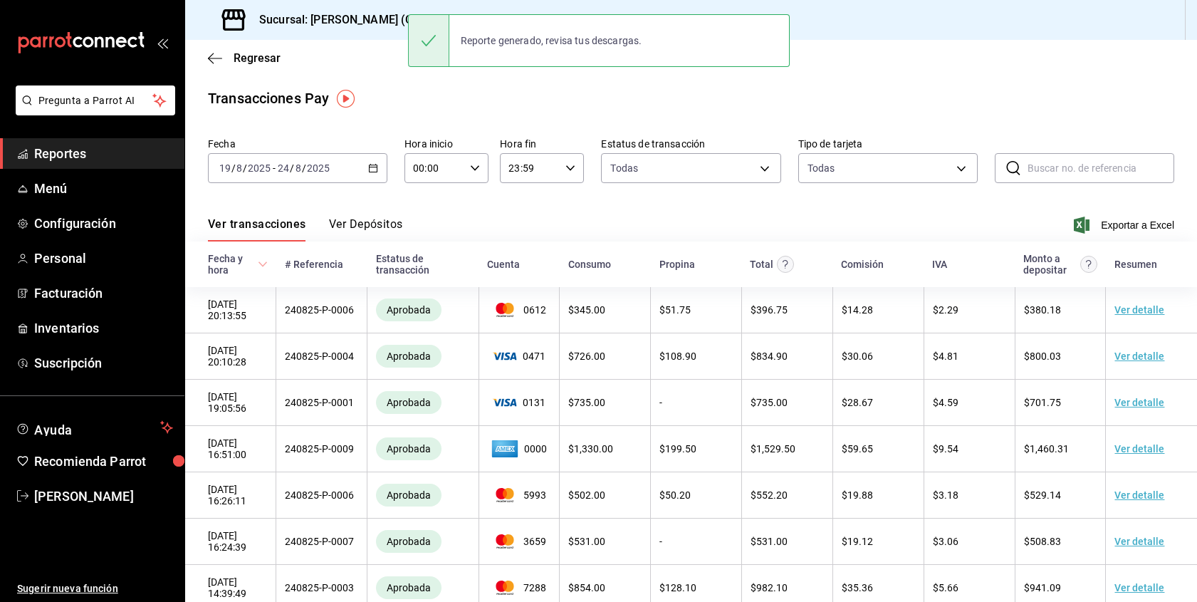 This screenshot has width=1197, height=602. Describe the element at coordinates (1125, 225) in the screenshot. I see `span: Exportar a Excel` at that location.